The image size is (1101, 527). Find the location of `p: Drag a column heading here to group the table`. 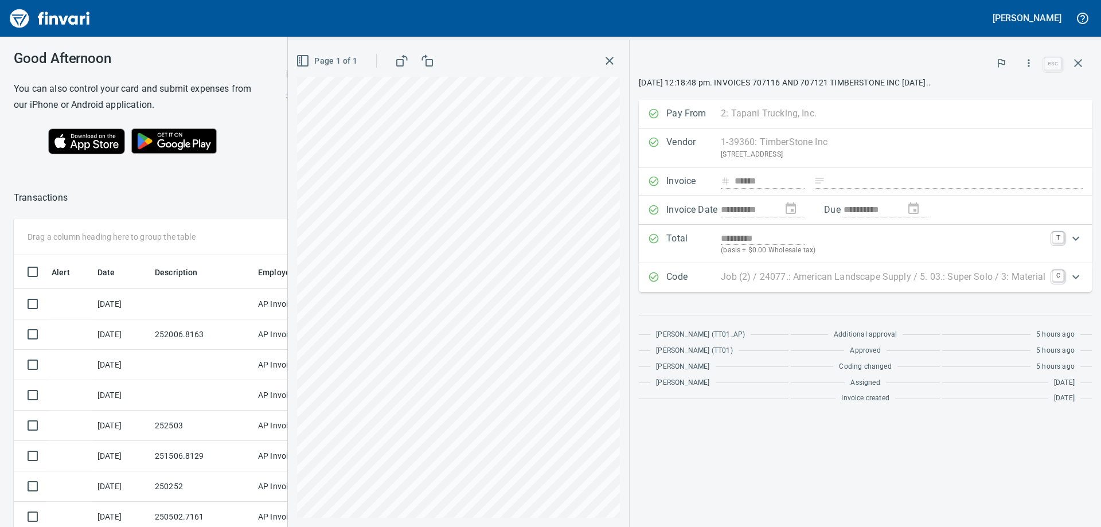

p: Drag a column heading here to group the table is located at coordinates (111, 237).